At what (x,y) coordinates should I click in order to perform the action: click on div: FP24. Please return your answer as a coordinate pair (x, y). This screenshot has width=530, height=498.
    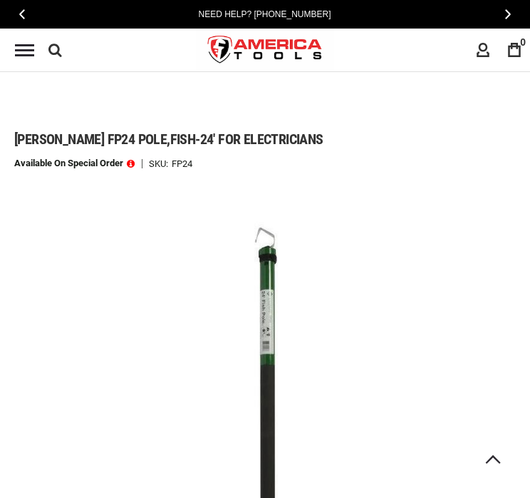
    Looking at the image, I should click on (182, 163).